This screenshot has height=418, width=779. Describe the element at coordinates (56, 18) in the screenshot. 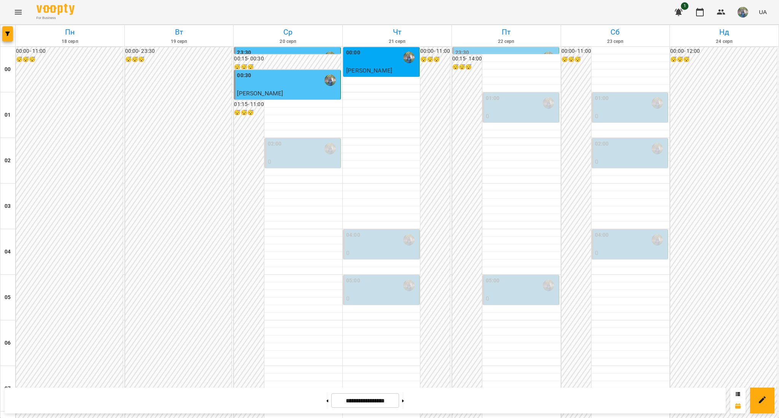

I see `span: For Business` at that location.